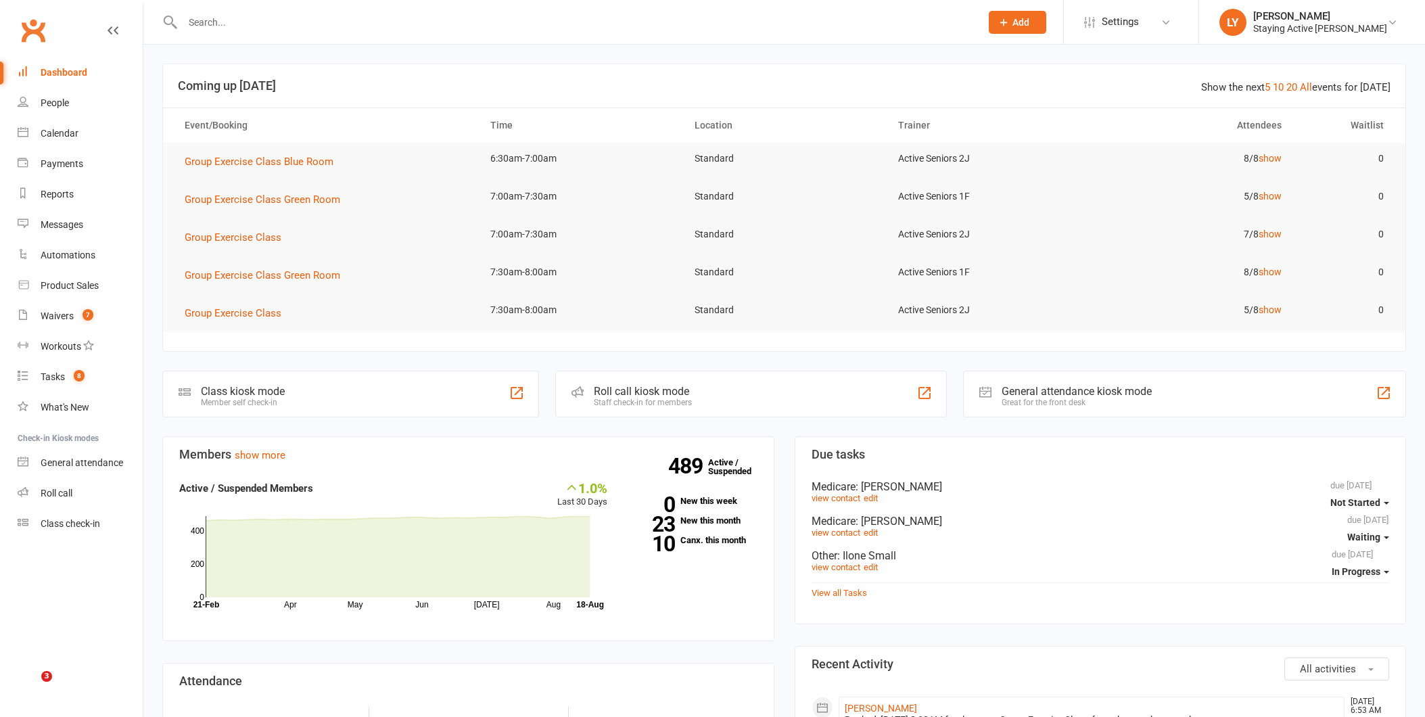 The height and width of the screenshot is (717, 1425). Describe the element at coordinates (80, 407) in the screenshot. I see `a: What's New` at that location.